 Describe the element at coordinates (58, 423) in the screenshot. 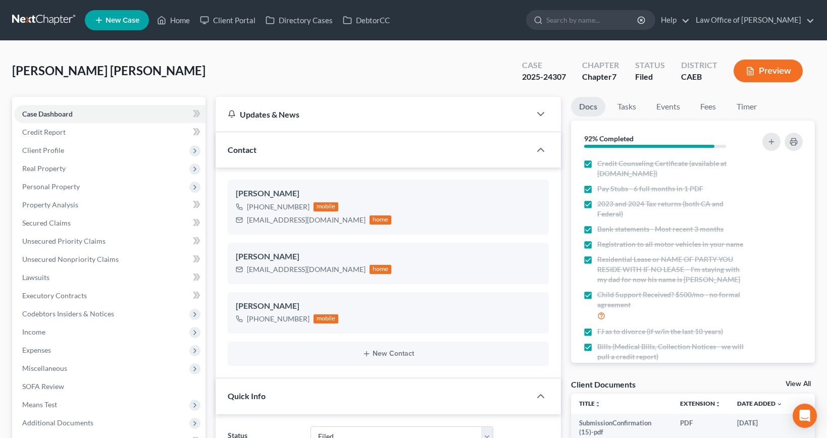

I see `span: Additional Documents` at that location.